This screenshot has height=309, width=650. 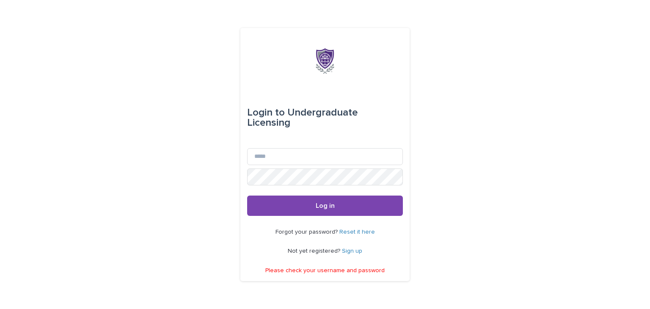 What do you see at coordinates (266, 113) in the screenshot?
I see `span: Login to` at bounding box center [266, 113].